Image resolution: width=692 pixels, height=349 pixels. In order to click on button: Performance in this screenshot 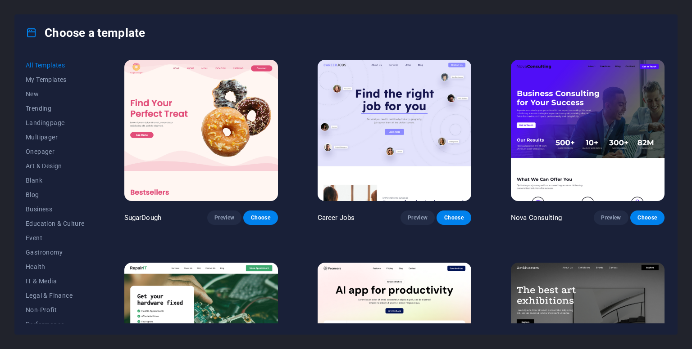, I will do `click(55, 325)`.